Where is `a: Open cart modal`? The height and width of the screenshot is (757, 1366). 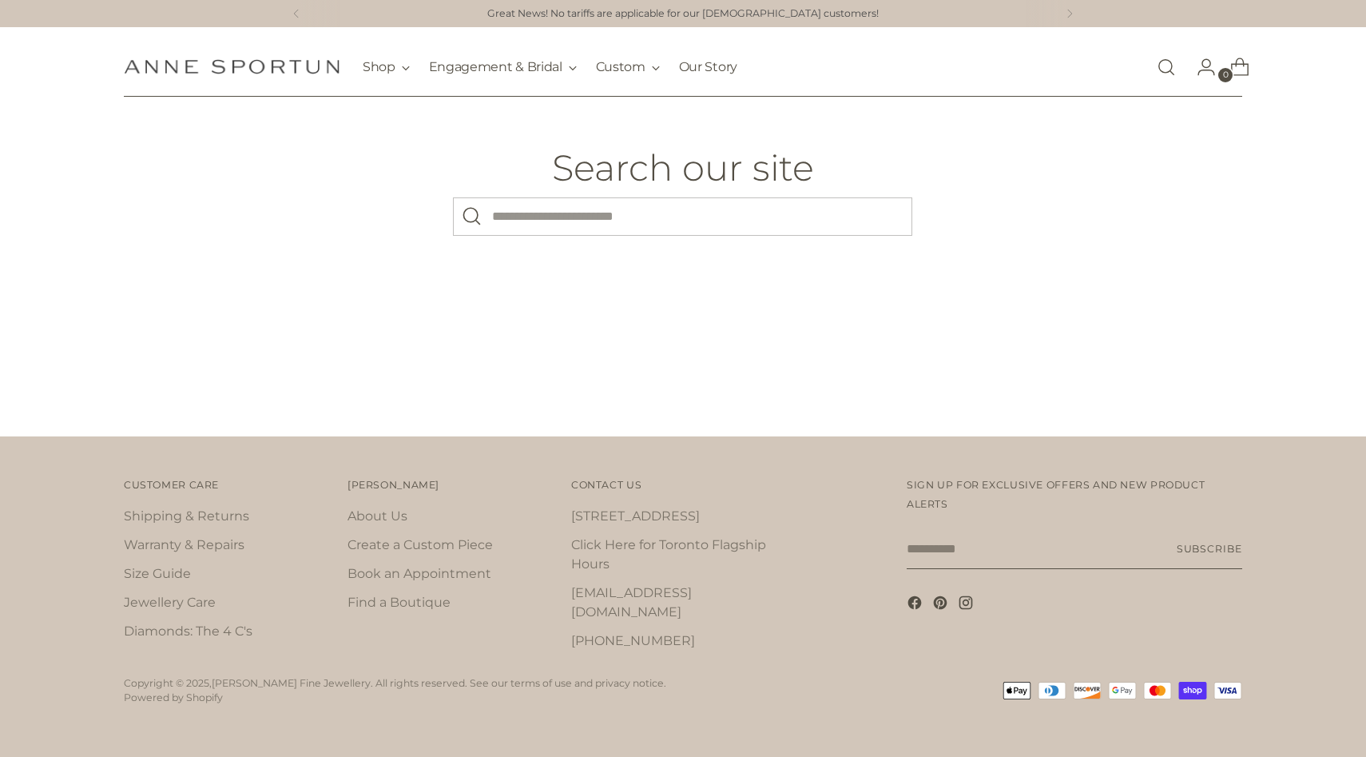 a: Open cart modal is located at coordinates (1234, 67).